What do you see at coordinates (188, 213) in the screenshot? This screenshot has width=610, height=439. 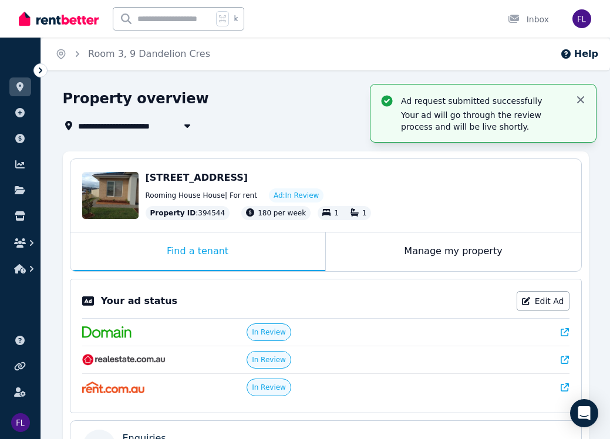 I see `div: : 394544` at bounding box center [188, 213].